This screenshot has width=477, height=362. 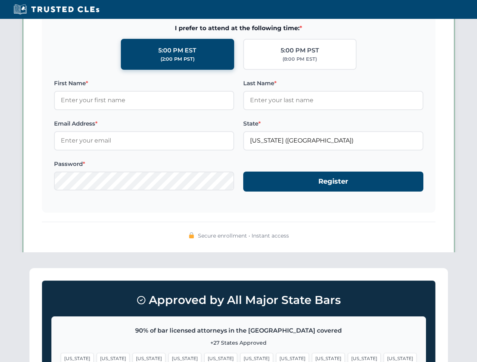 I want to click on label: First Name, so click(x=144, y=83).